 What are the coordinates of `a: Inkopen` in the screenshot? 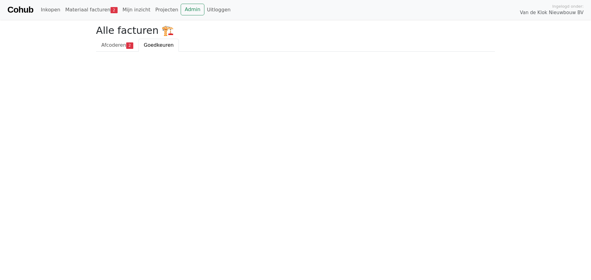 It's located at (50, 10).